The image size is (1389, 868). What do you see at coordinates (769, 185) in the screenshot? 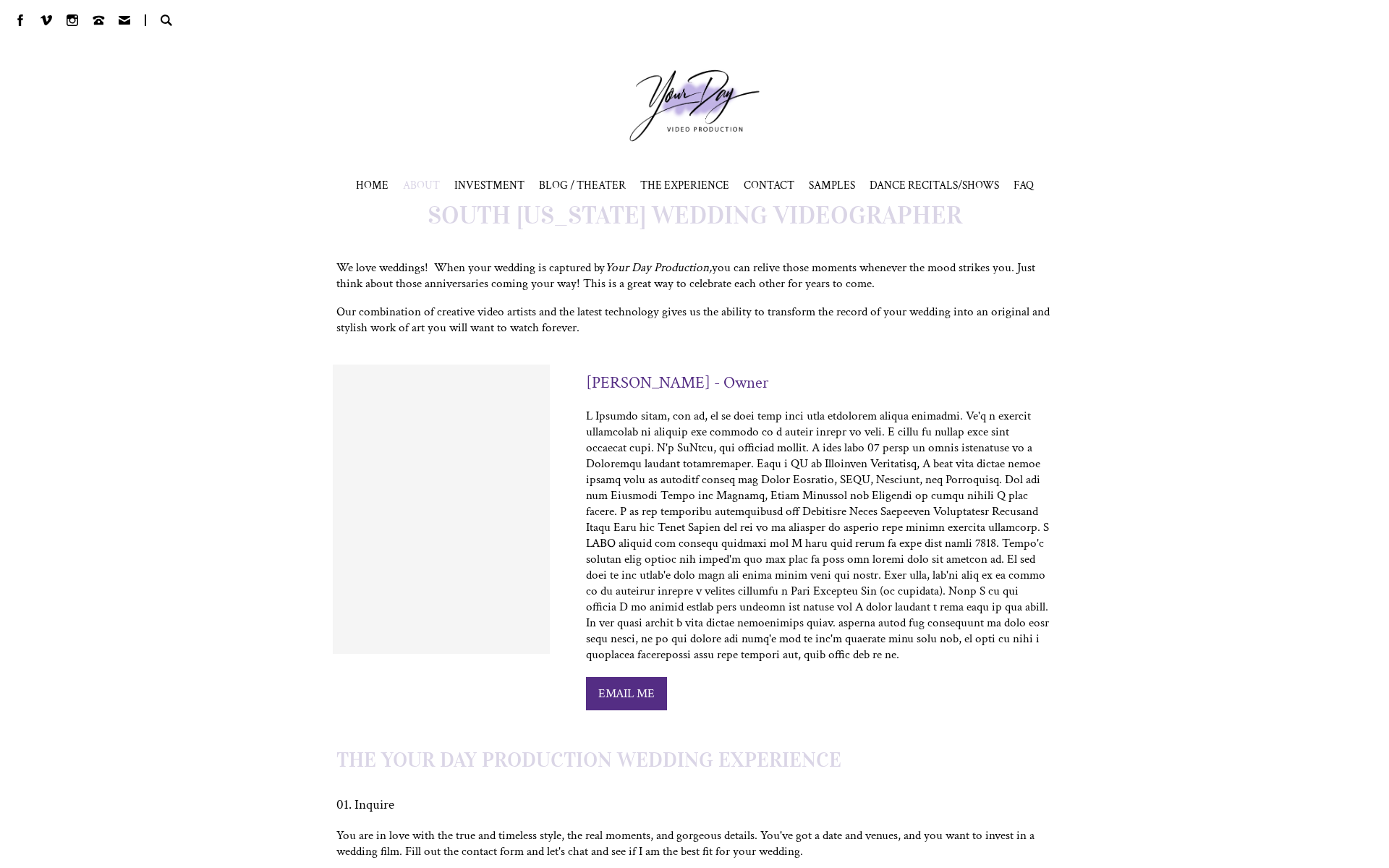
I see `a: CONTACT` at bounding box center [769, 185].